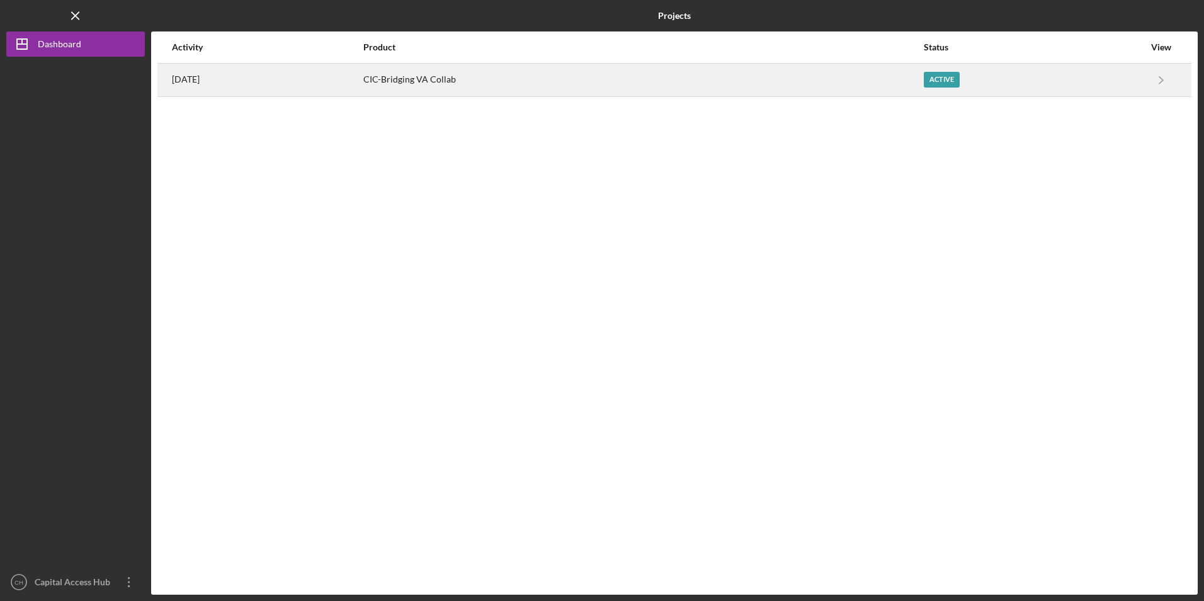  What do you see at coordinates (76, 44) in the screenshot?
I see `a: Dashboard` at bounding box center [76, 44].